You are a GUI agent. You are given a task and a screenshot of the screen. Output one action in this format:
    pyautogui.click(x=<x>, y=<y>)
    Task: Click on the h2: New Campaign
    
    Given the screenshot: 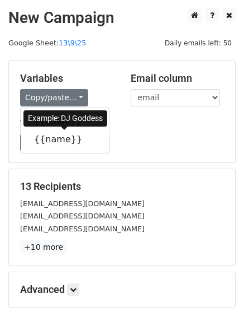 What is the action you would take?
    pyautogui.click(x=122, y=18)
    